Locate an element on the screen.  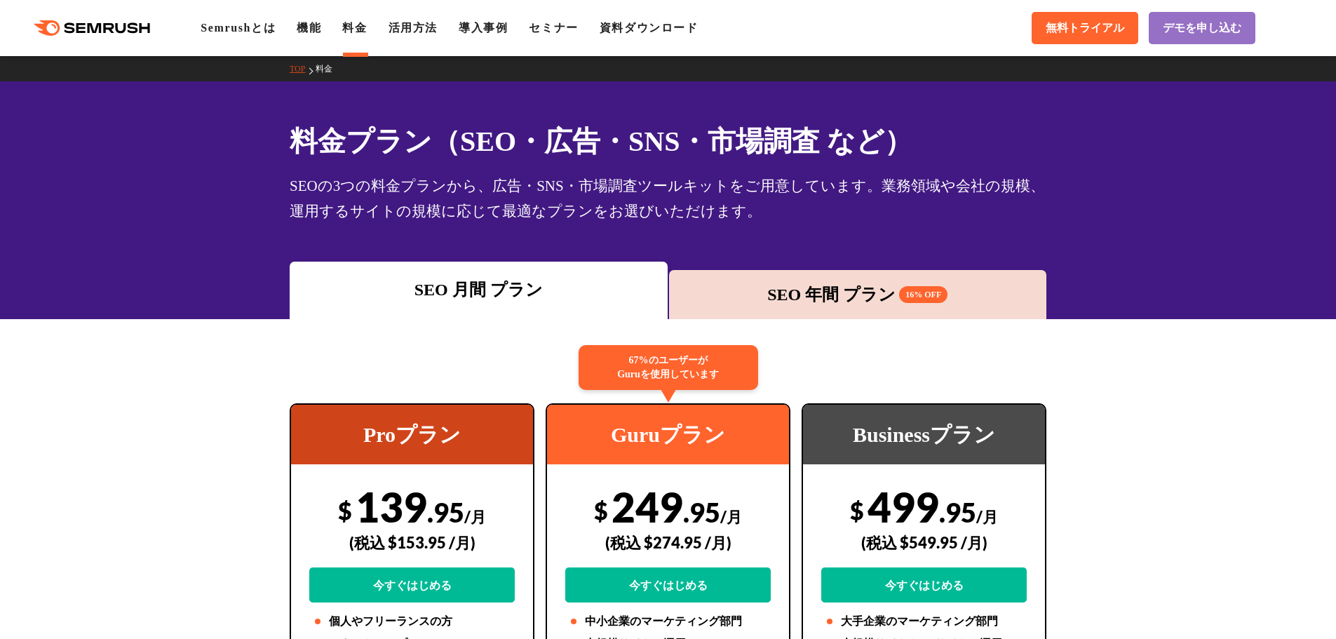
li: 中小企業のマーケティング部門 is located at coordinates (668, 622).